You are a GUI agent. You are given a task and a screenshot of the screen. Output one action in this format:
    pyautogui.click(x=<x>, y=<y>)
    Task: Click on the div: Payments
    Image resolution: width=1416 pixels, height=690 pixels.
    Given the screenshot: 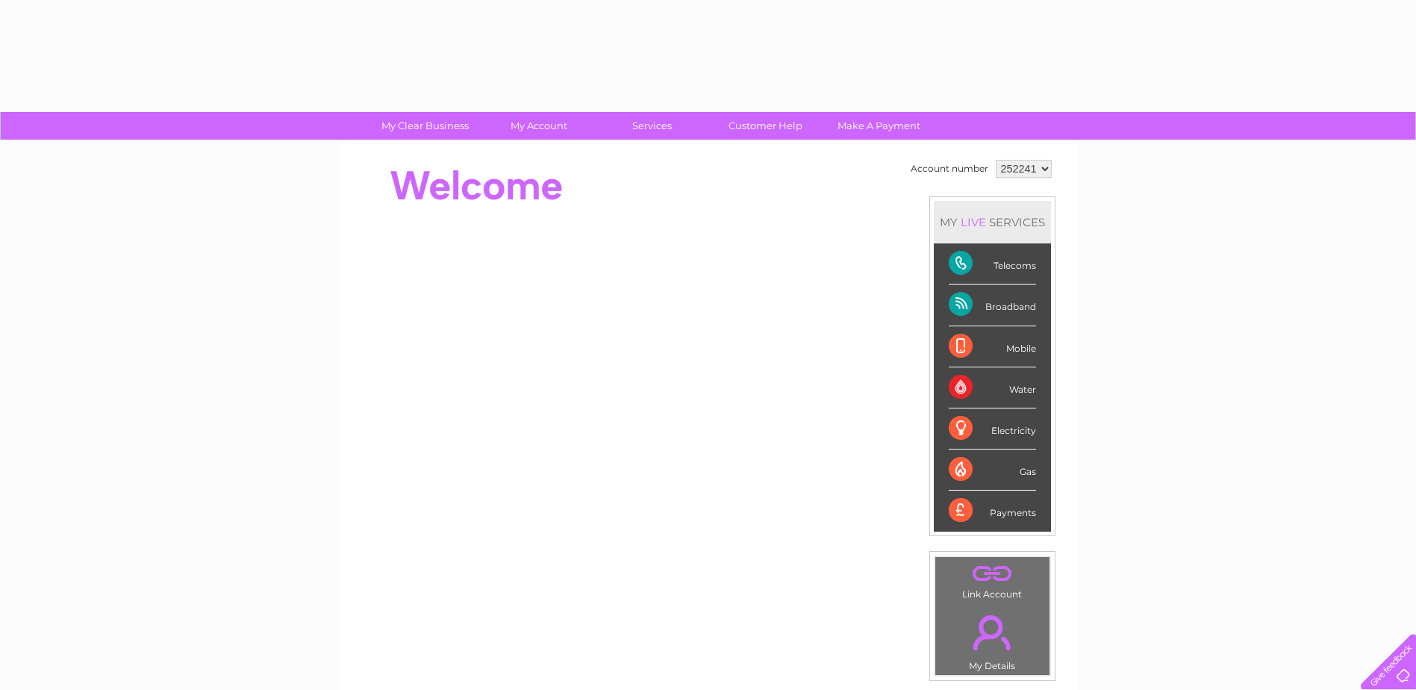 What is the action you would take?
    pyautogui.click(x=992, y=511)
    